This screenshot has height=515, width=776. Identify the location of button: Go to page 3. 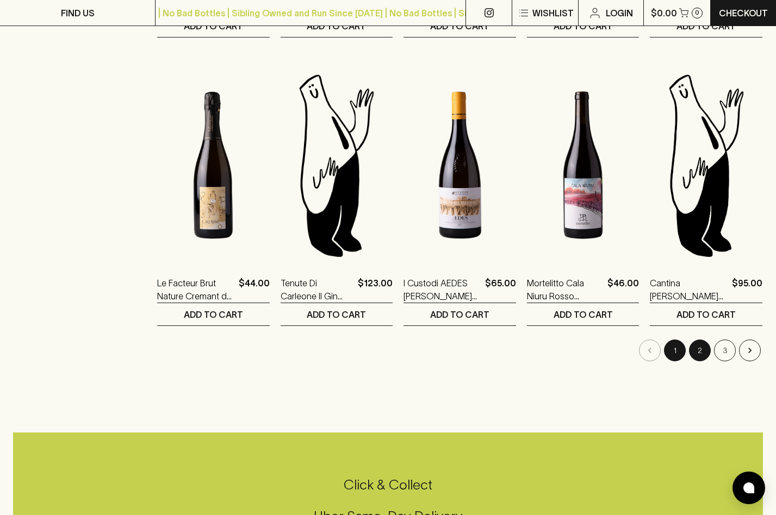
(725, 351).